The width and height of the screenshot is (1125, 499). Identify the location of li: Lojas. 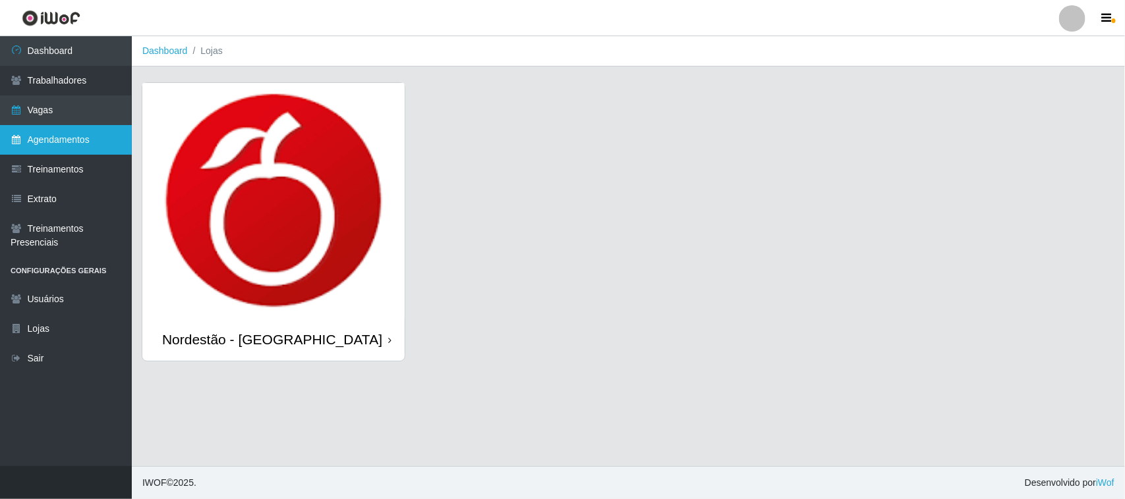
(205, 51).